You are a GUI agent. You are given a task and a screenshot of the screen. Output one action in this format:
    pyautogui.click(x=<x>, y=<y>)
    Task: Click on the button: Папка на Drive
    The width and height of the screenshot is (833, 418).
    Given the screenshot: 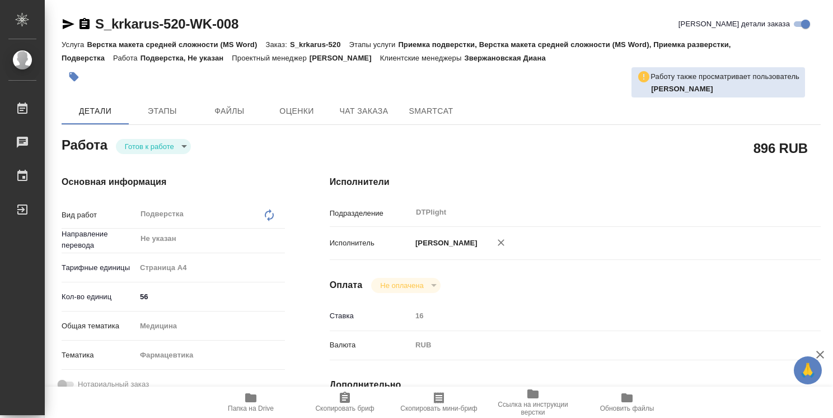 What is the action you would take?
    pyautogui.click(x=251, y=402)
    